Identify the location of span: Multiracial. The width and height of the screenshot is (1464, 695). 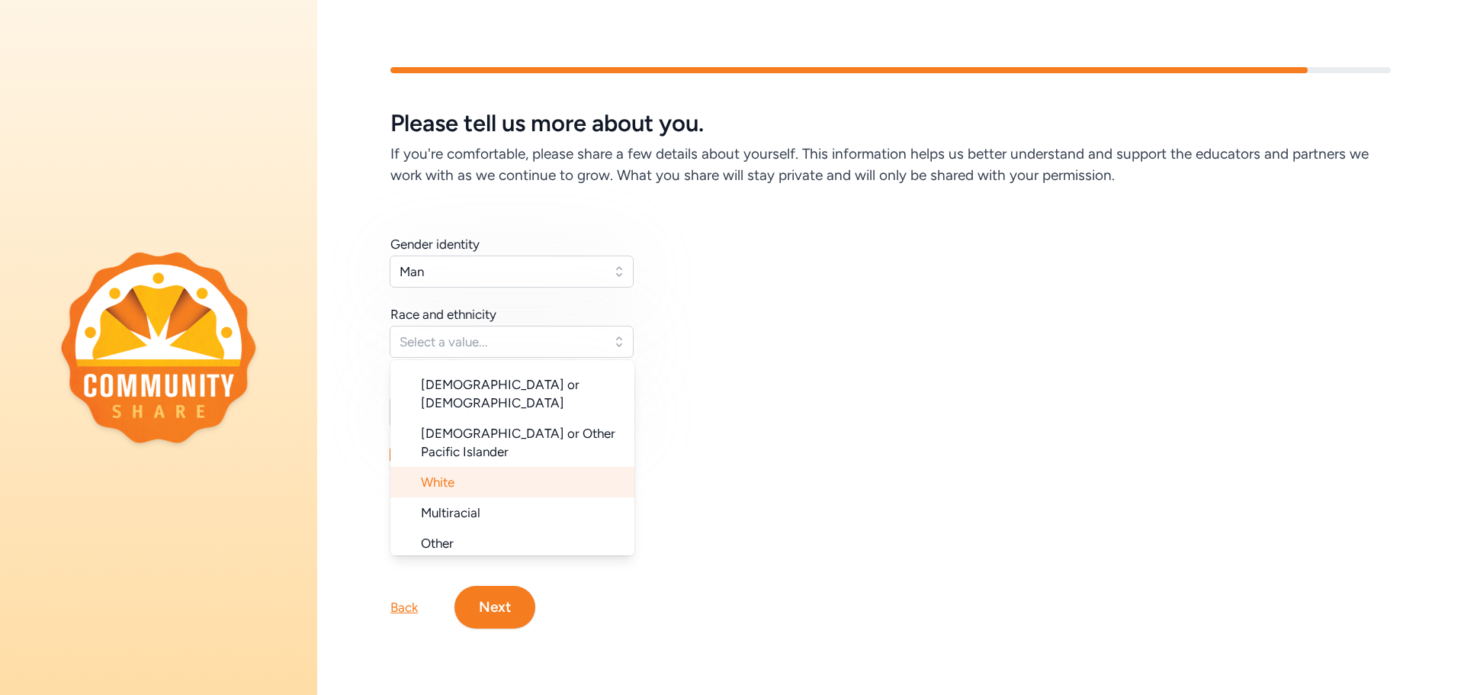
(451, 513).